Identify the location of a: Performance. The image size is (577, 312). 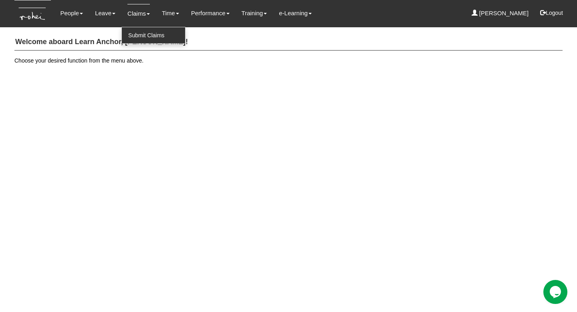
(210, 13).